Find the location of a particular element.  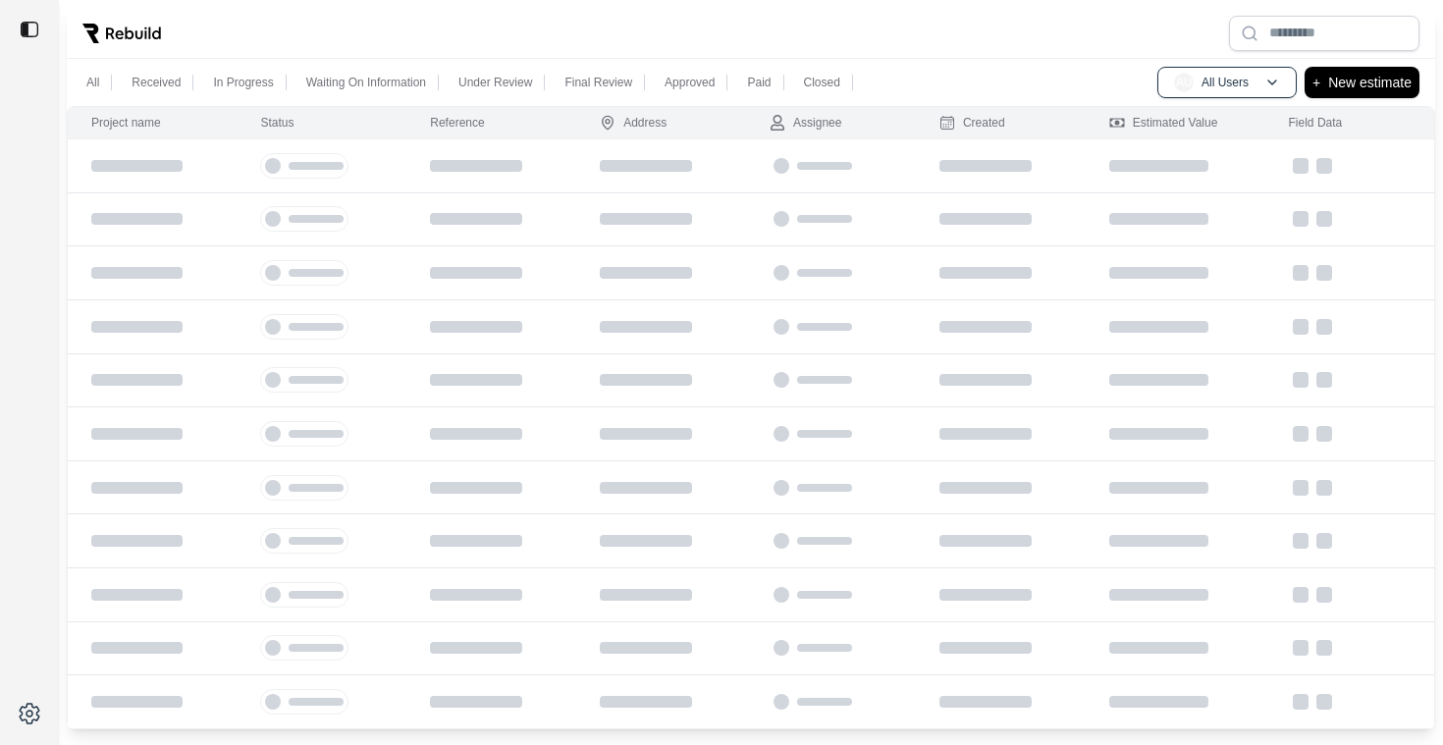

button: +New estimate is located at coordinates (1362, 82).